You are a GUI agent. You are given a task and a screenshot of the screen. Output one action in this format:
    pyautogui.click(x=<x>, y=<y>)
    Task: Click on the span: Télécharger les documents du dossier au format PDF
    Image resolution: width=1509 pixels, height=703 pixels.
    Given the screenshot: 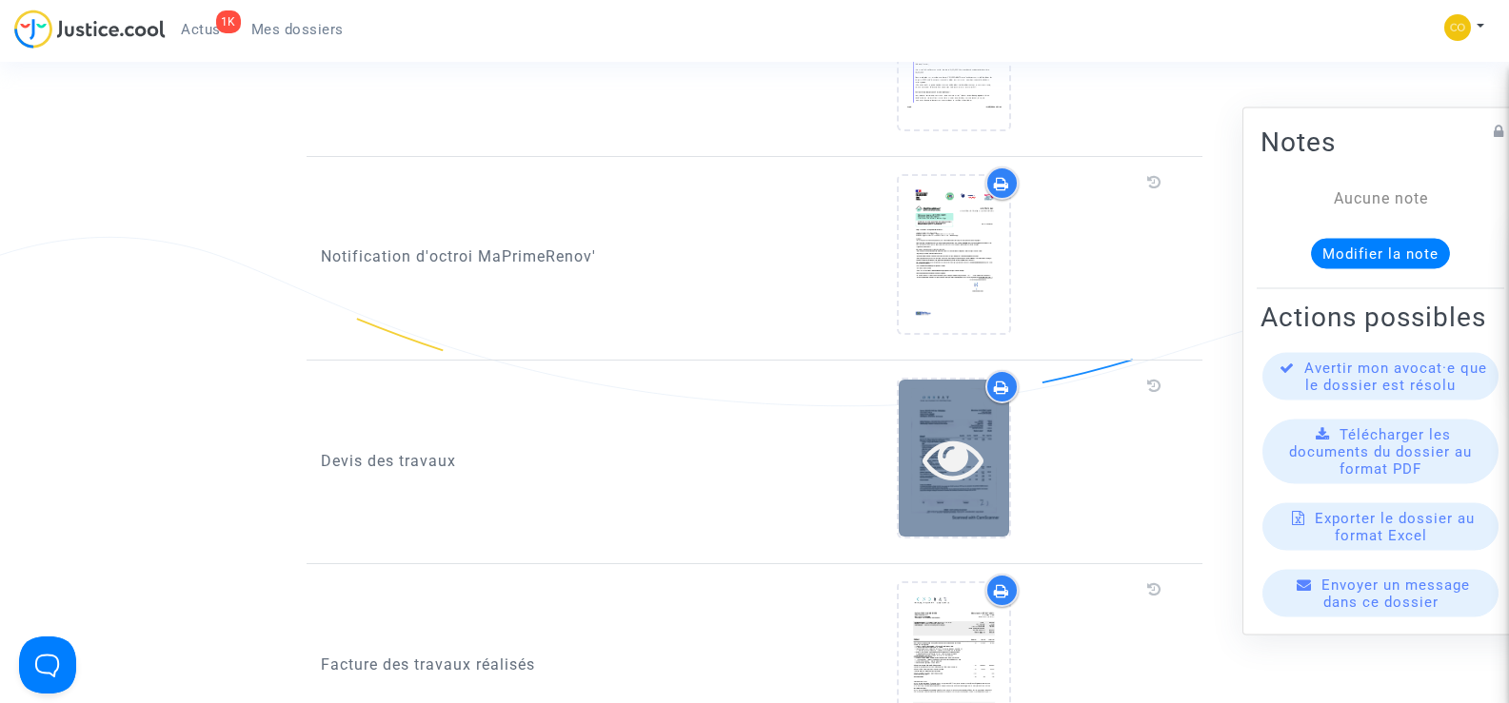 What is the action you would take?
    pyautogui.click(x=1380, y=451)
    